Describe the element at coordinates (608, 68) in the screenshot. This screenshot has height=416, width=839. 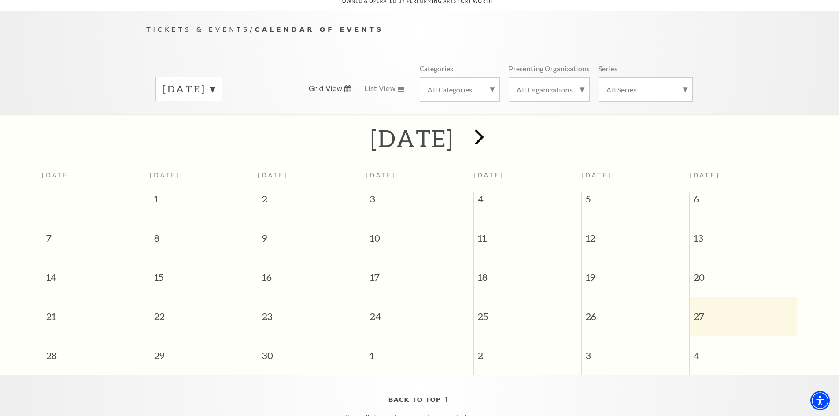
I see `p: Series` at that location.